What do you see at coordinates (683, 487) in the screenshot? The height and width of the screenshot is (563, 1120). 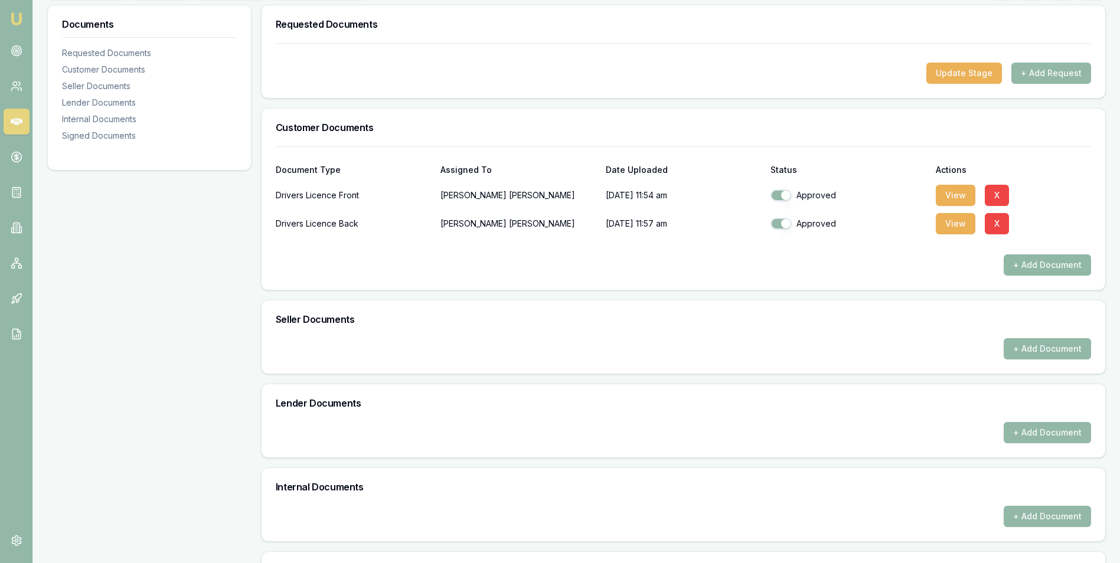 I see `h3: Internal Documents` at bounding box center [683, 487].